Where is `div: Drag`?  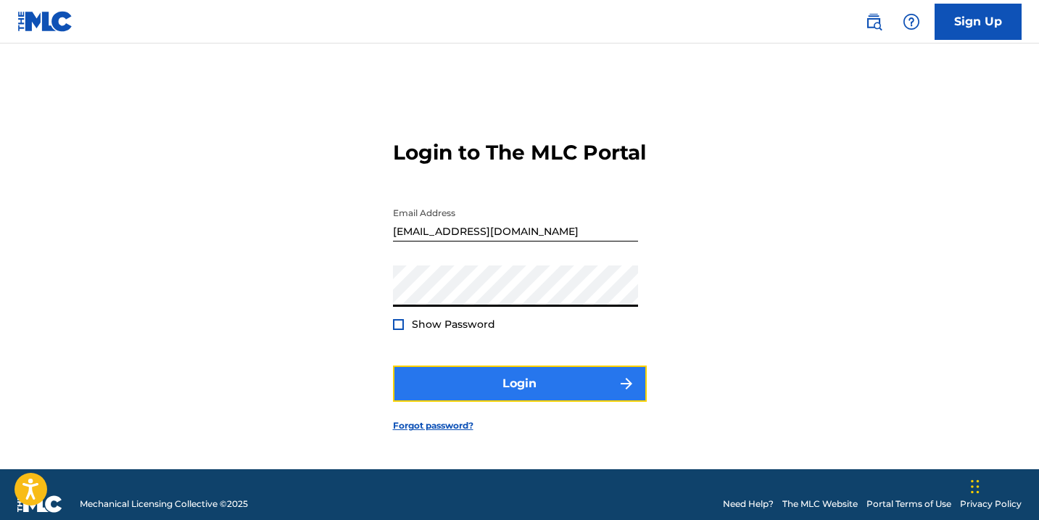
div: Drag is located at coordinates (975, 487).